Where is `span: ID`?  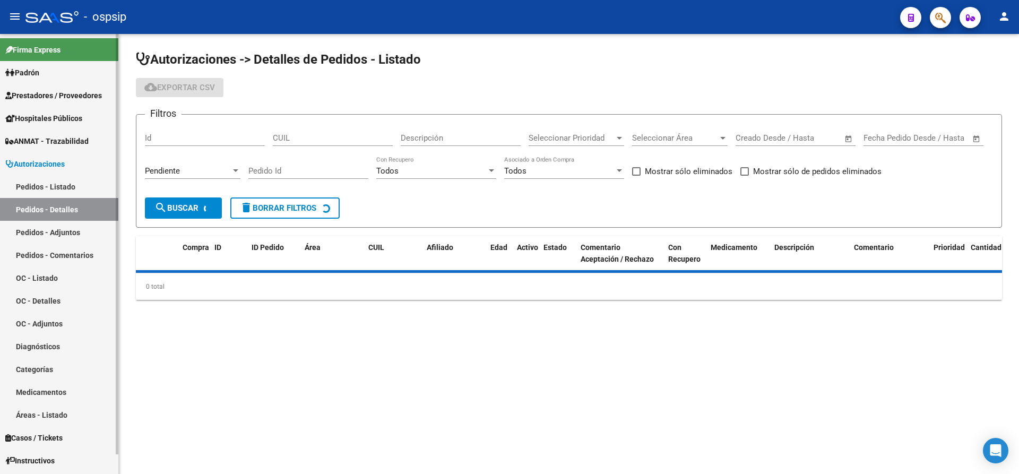
span: ID is located at coordinates (218, 247).